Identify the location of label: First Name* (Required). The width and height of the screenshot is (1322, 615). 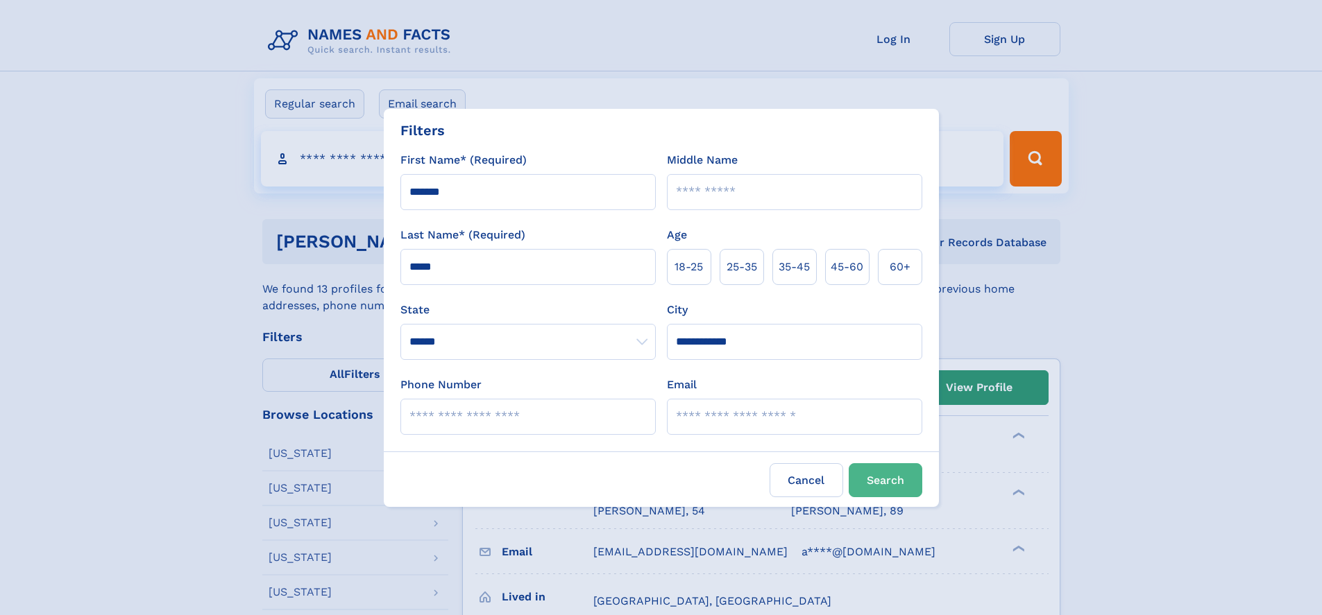
(463, 160).